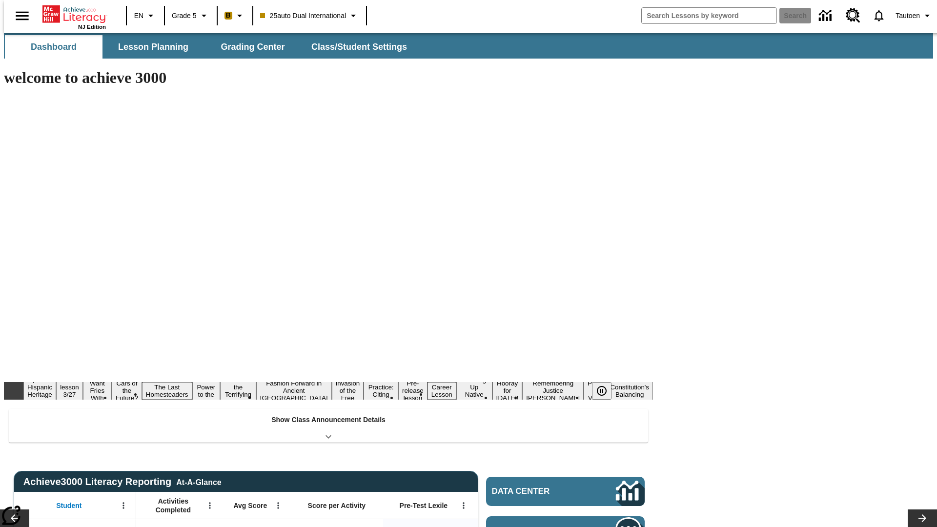  Describe the element at coordinates (922, 518) in the screenshot. I see `button: Lesson carousel, Next` at that location.